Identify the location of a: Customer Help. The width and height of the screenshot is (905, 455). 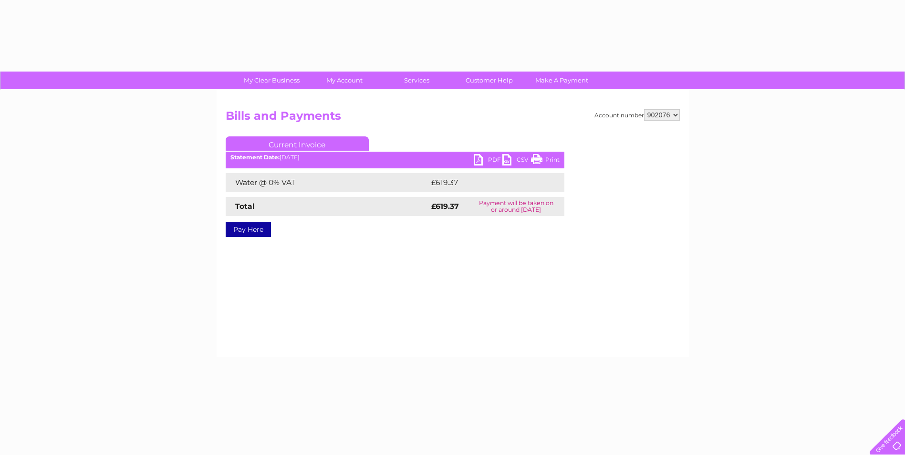
(489, 80).